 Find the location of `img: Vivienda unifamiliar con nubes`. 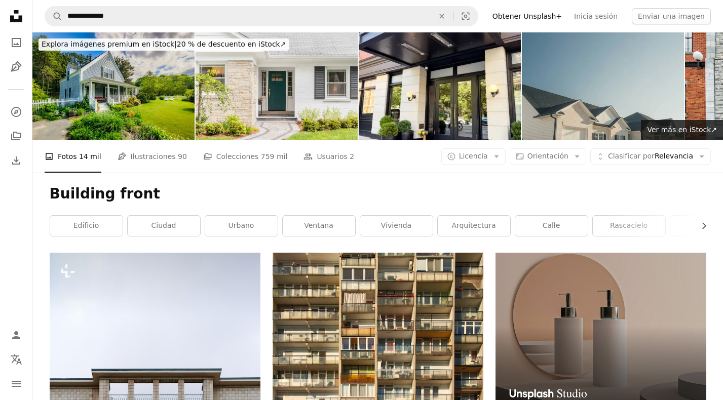

img: Vivienda unifamiliar con nubes is located at coordinates (113, 86).